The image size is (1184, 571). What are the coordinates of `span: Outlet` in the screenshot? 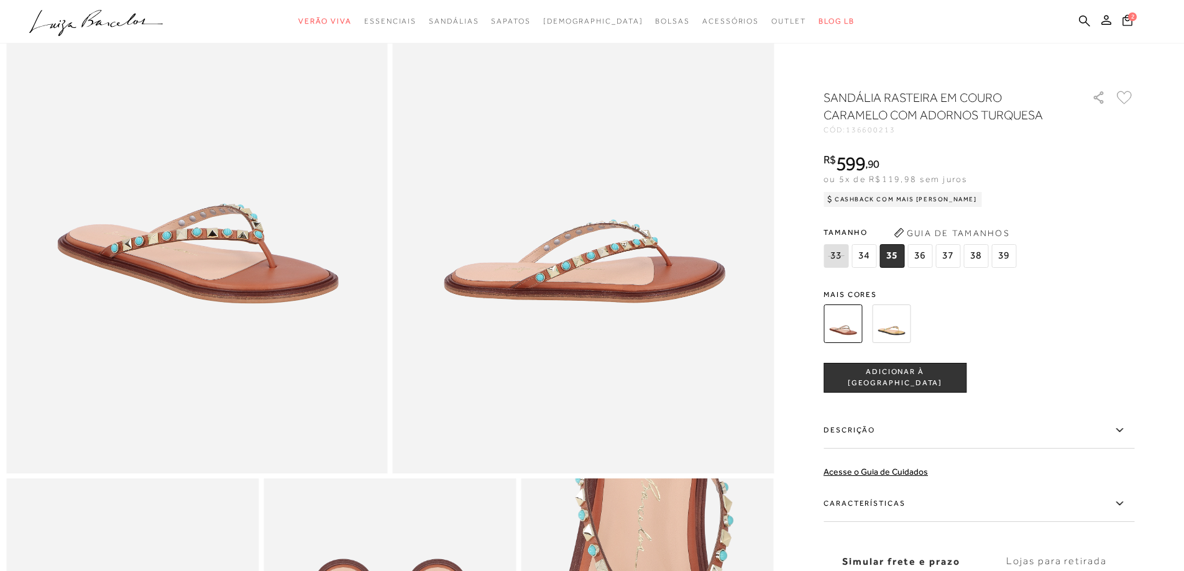 It's located at (789, 21).